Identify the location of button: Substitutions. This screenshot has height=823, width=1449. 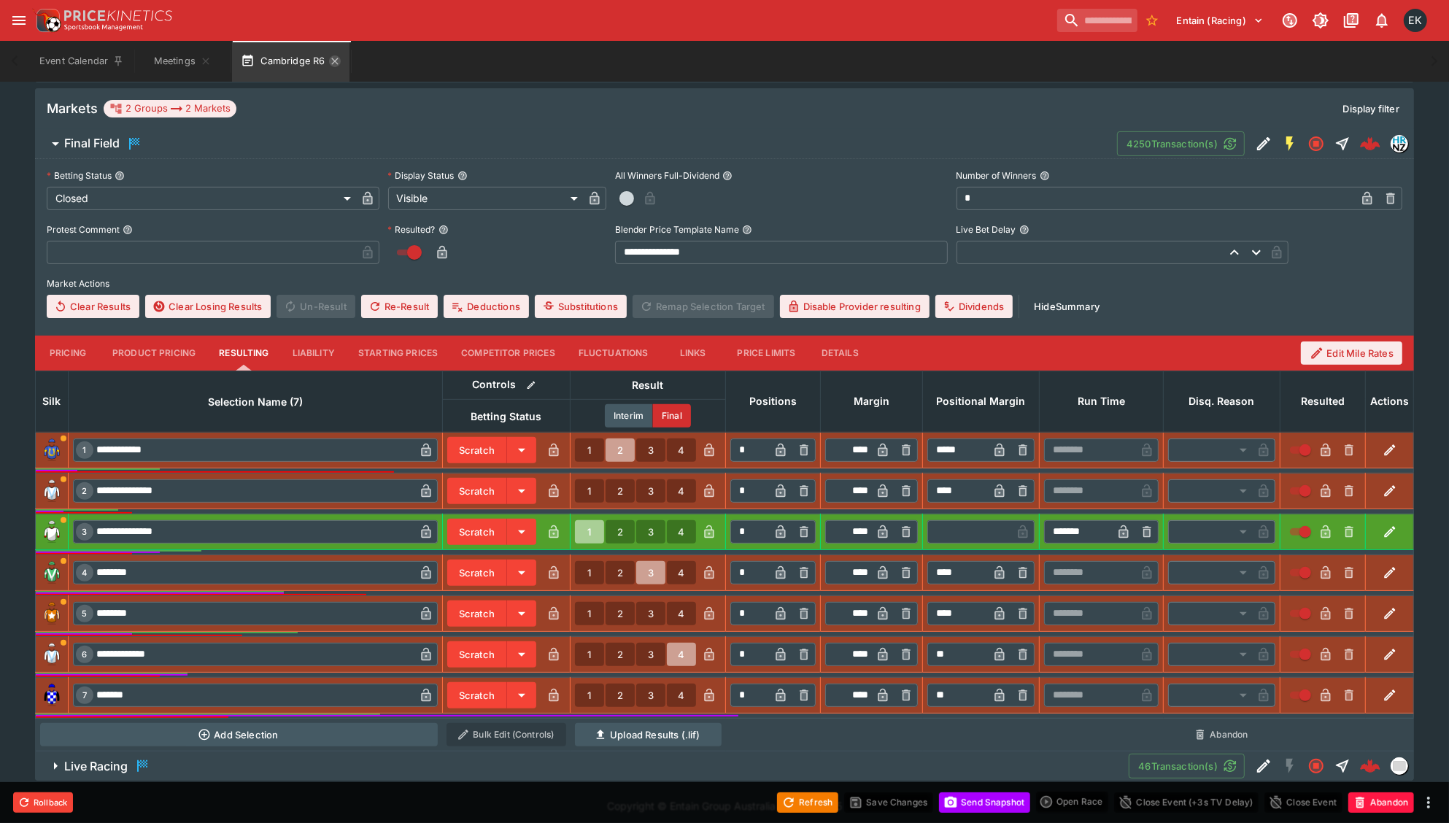
(581, 307).